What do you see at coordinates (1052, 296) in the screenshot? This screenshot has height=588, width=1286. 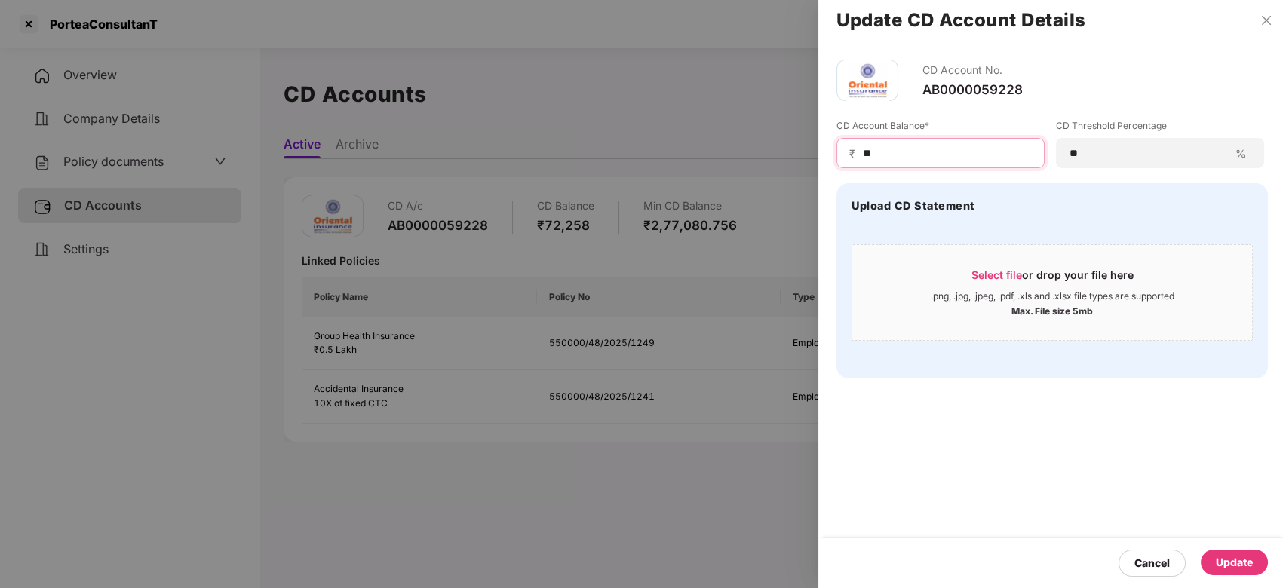 I see `div: .png, .jpg, .jpeg, .pdf, .xls and .xlsx file types are supported` at bounding box center [1052, 296].